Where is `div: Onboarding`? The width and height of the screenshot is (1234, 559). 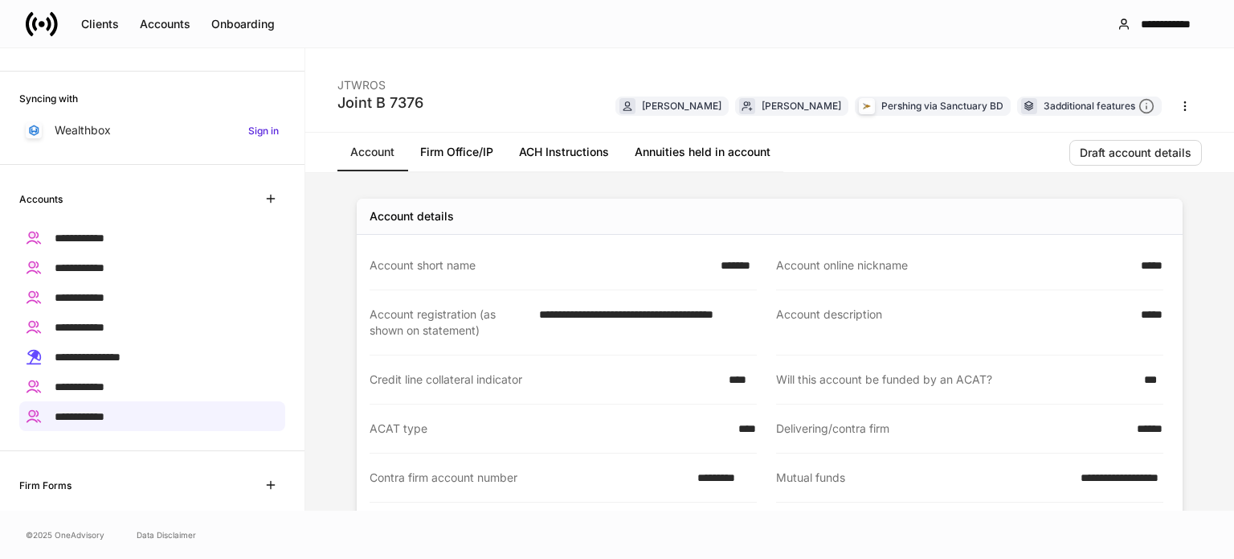
div: Onboarding is located at coordinates (243, 24).